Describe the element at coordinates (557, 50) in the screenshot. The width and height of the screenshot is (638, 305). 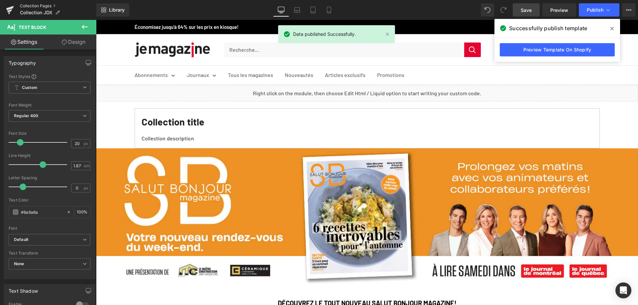
I see `a: Preview Template On Shopify` at that location.